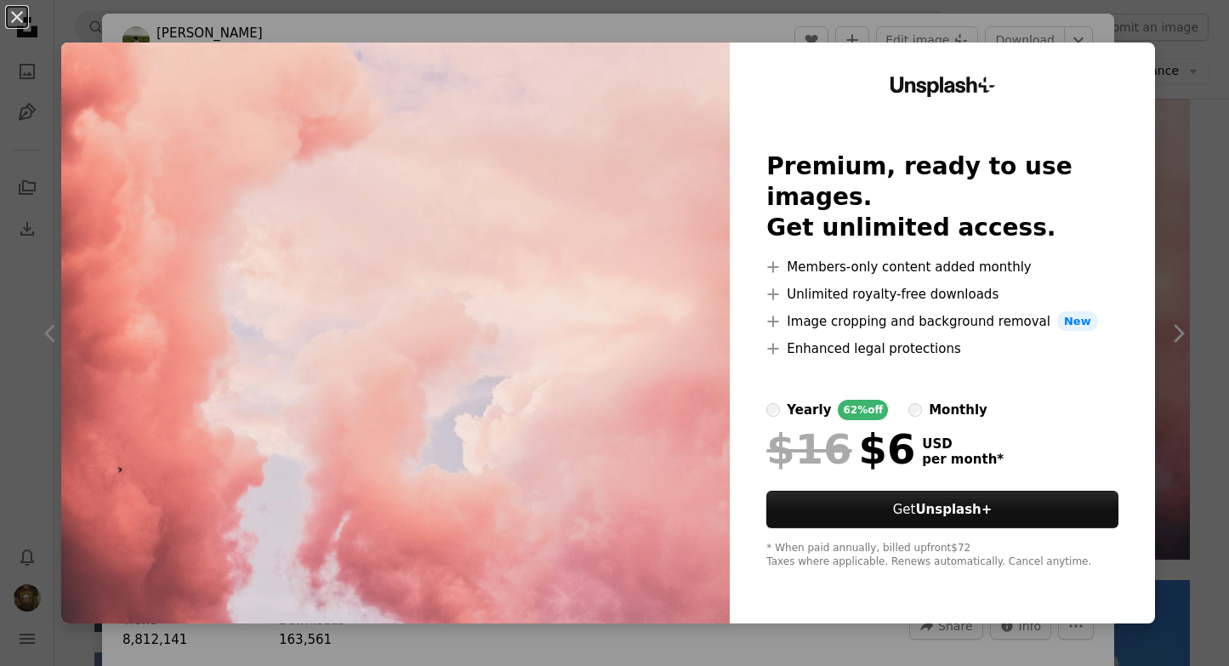 Image resolution: width=1229 pixels, height=666 pixels. I want to click on strong: Unsplash+, so click(954, 510).